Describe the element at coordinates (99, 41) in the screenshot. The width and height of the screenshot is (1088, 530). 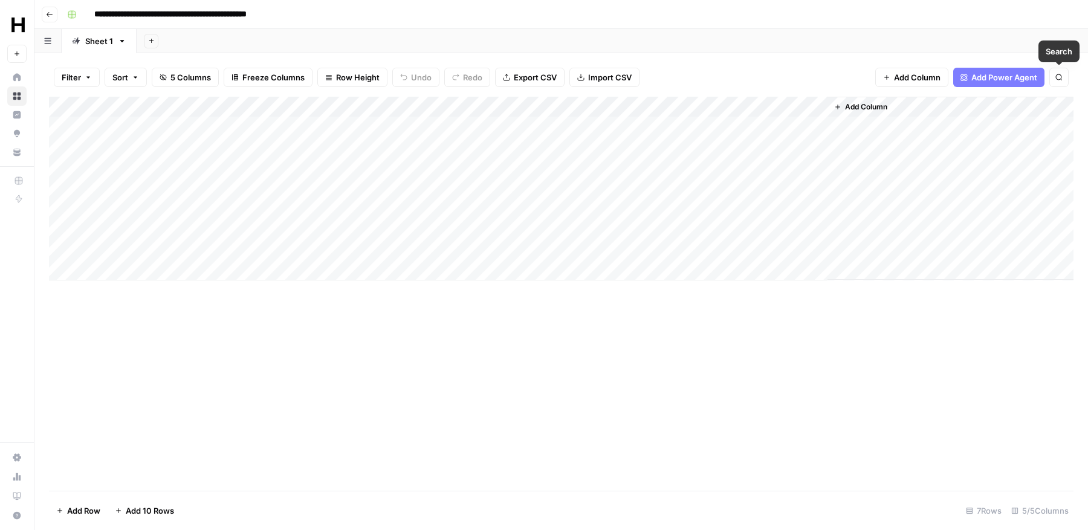
I see `div: Sheet 1` at that location.